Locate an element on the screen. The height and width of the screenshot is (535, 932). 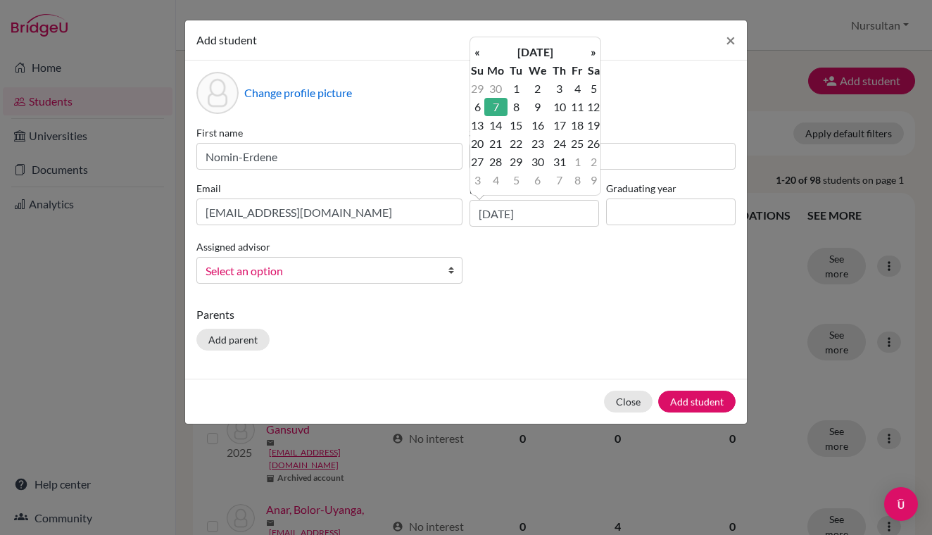
th: Th is located at coordinates (559, 70).